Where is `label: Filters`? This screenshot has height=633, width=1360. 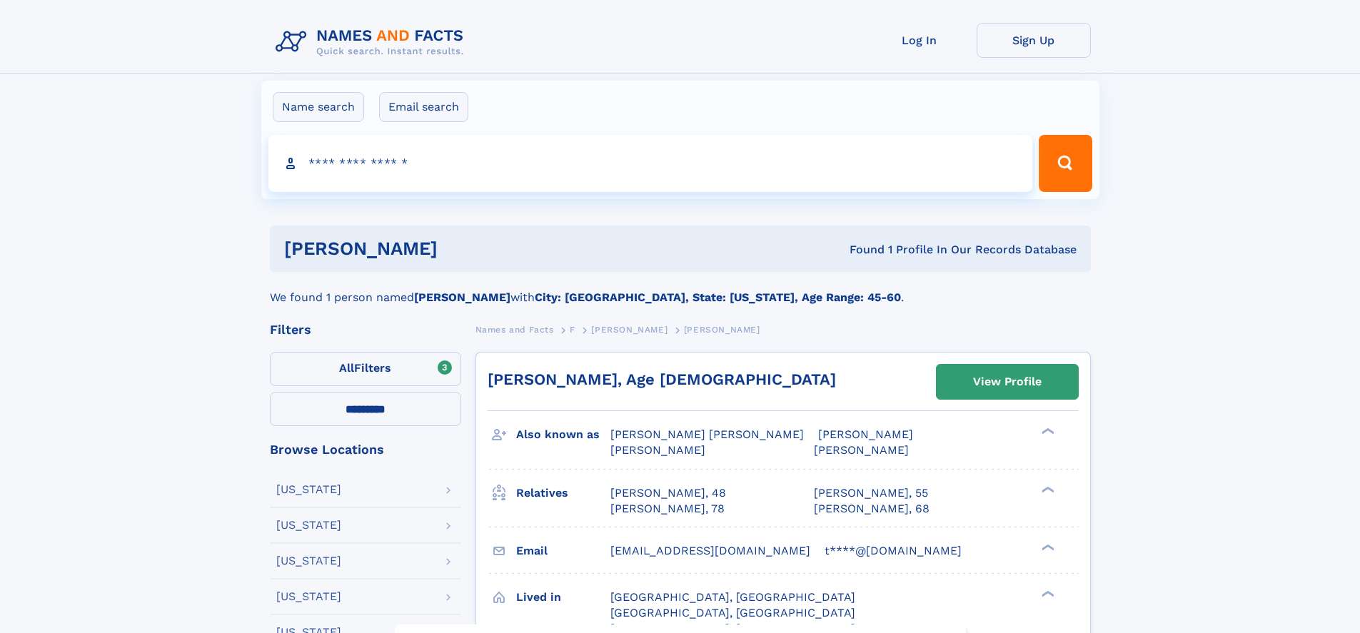 label: Filters is located at coordinates (366, 369).